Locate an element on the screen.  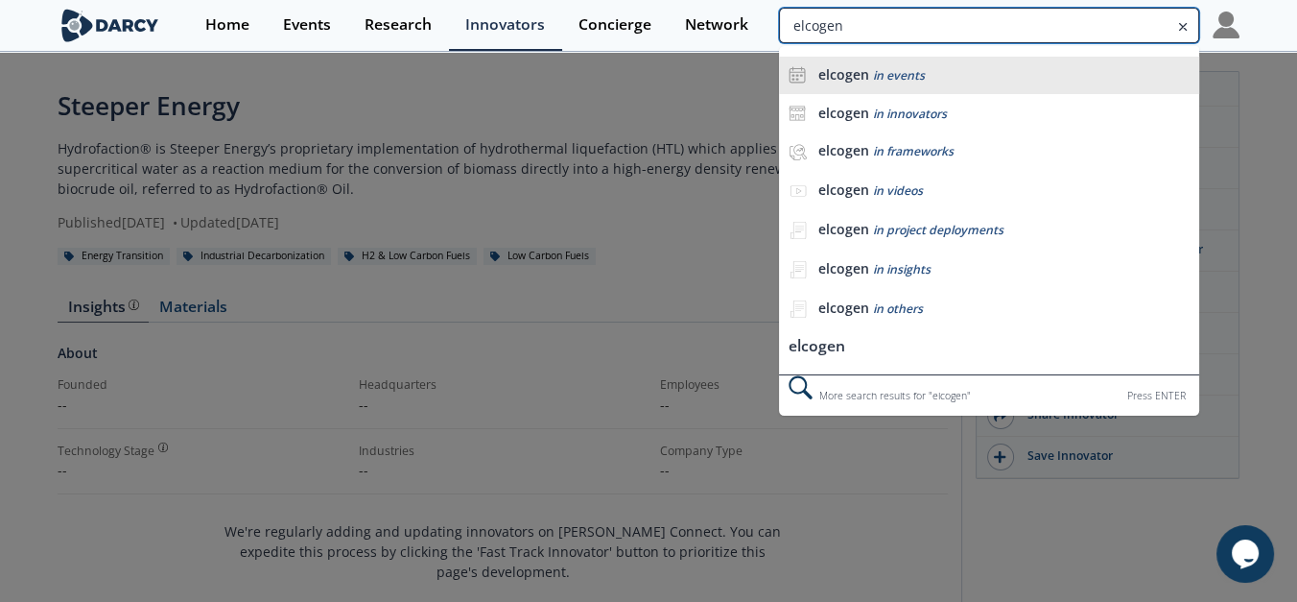
li: elcogen is located at coordinates (989, 346).